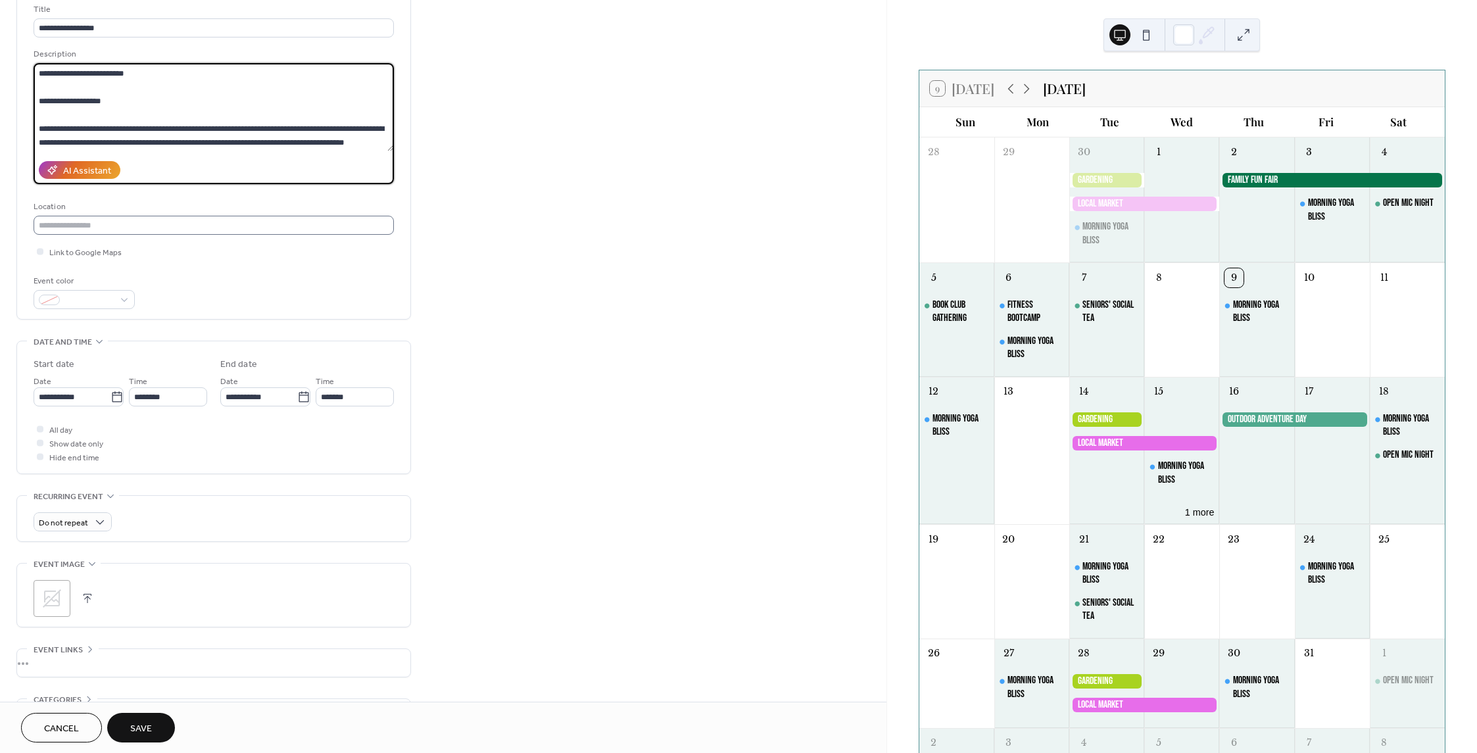 The width and height of the screenshot is (1477, 753). Describe the element at coordinates (933, 654) in the screenshot. I see `div: 26` at that location.